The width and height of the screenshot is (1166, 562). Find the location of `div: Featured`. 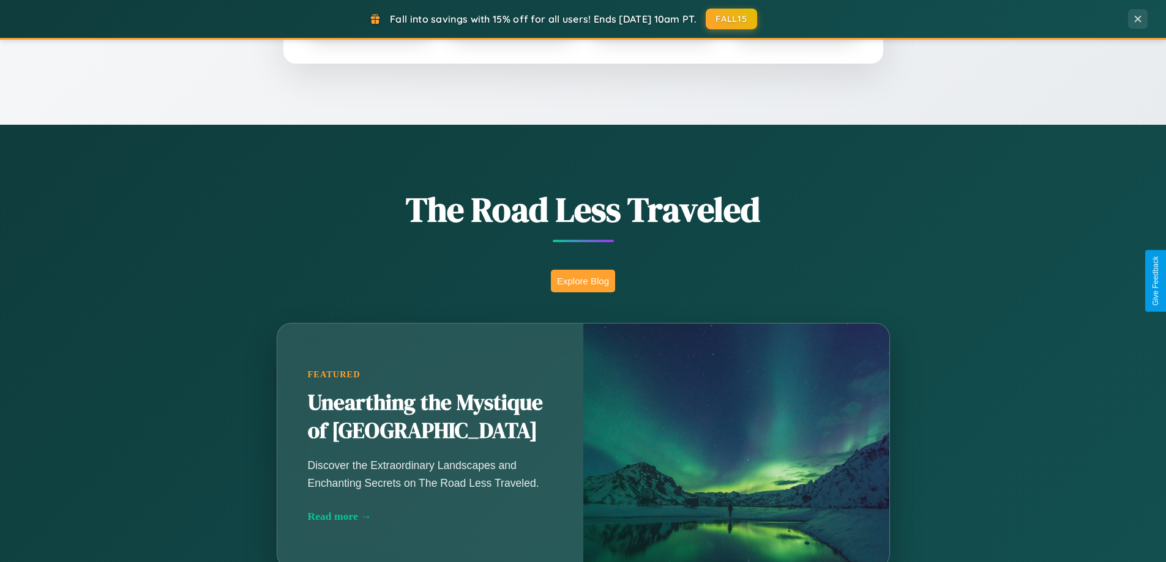

div: Featured is located at coordinates (430, 374).